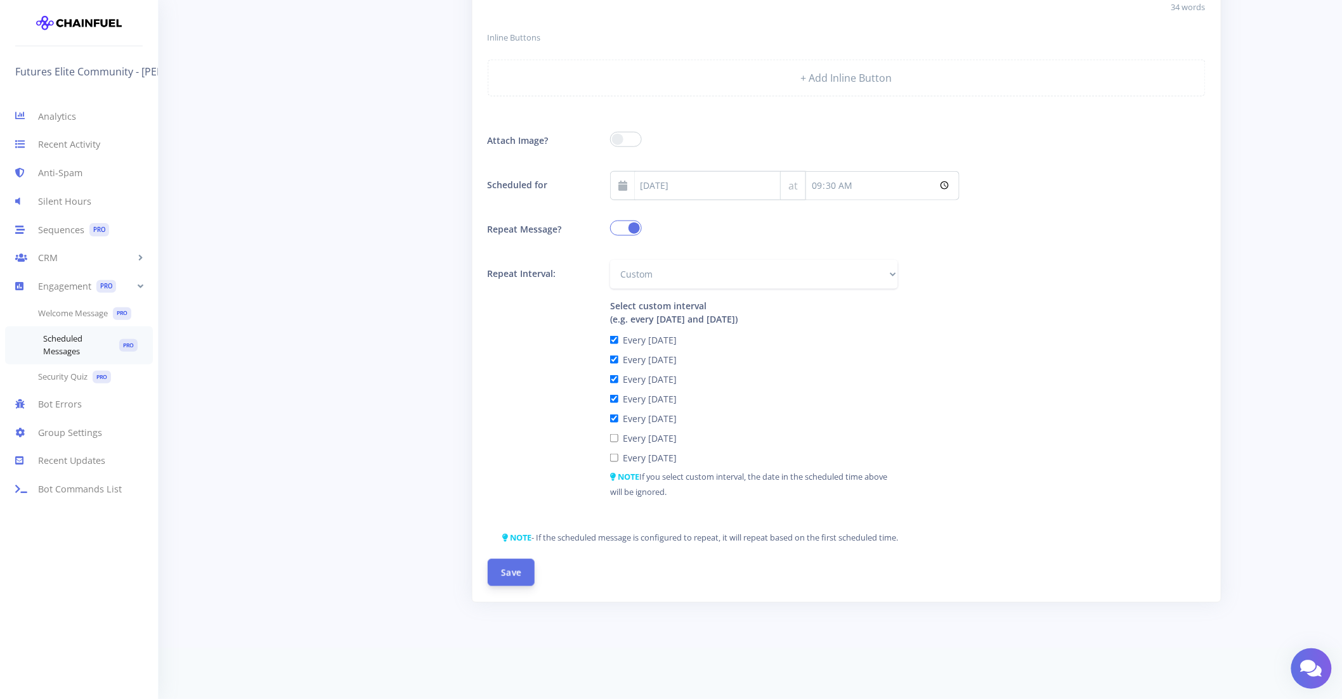 The image size is (1342, 699). I want to click on a: + Add Inline Button, so click(846, 78).